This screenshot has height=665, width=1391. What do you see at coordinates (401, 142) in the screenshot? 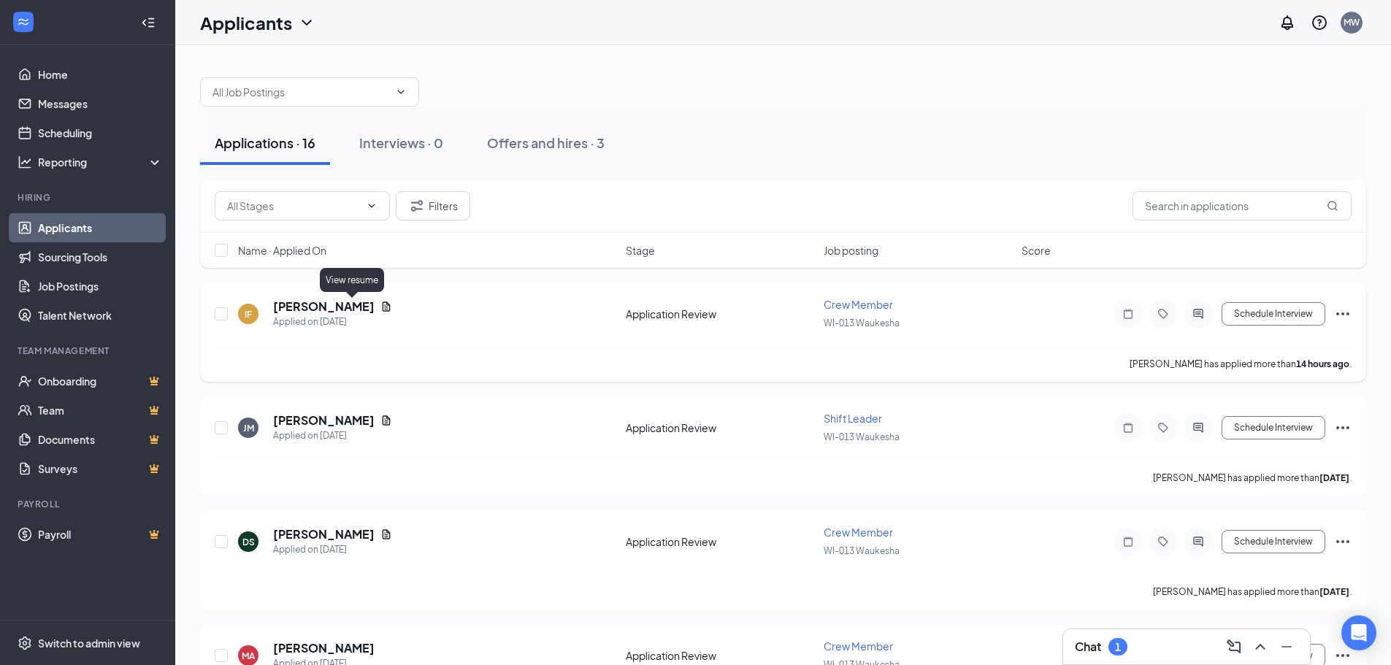
I see `div: Interviews · 0` at bounding box center [401, 142].